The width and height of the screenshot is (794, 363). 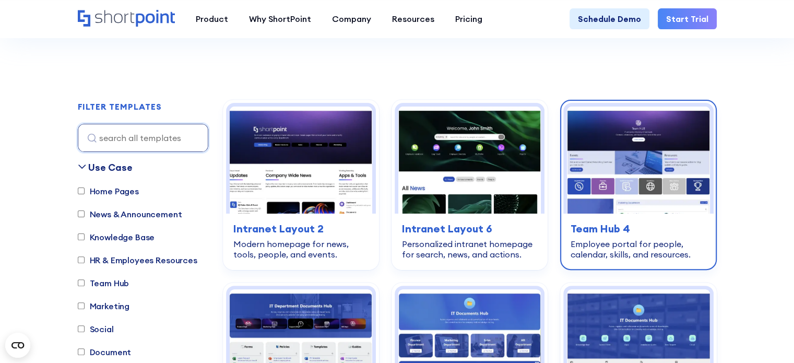 What do you see at coordinates (130, 214) in the screenshot?
I see `label: News & Announcement` at bounding box center [130, 214].